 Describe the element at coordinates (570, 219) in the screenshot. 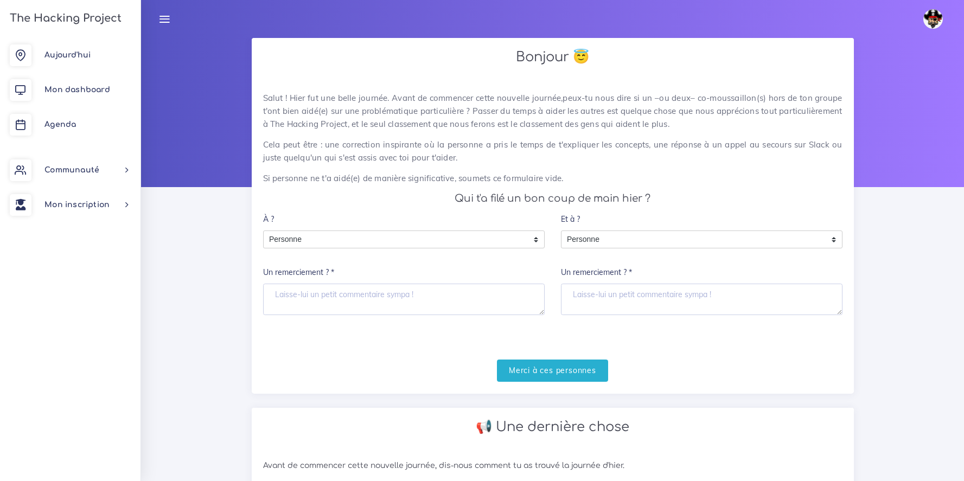

I see `label: Et à ?` at that location.